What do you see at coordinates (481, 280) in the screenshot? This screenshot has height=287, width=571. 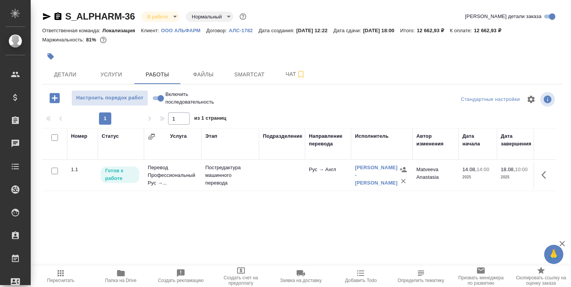 I see `span: Призвать менеджера по развитию` at bounding box center [481, 280].